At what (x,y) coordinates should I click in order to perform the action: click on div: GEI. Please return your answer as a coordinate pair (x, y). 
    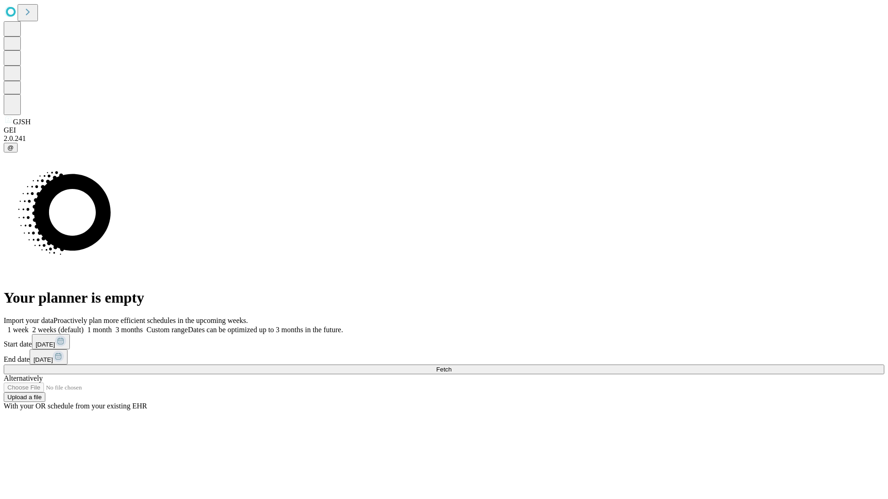
    Looking at the image, I should click on (444, 130).